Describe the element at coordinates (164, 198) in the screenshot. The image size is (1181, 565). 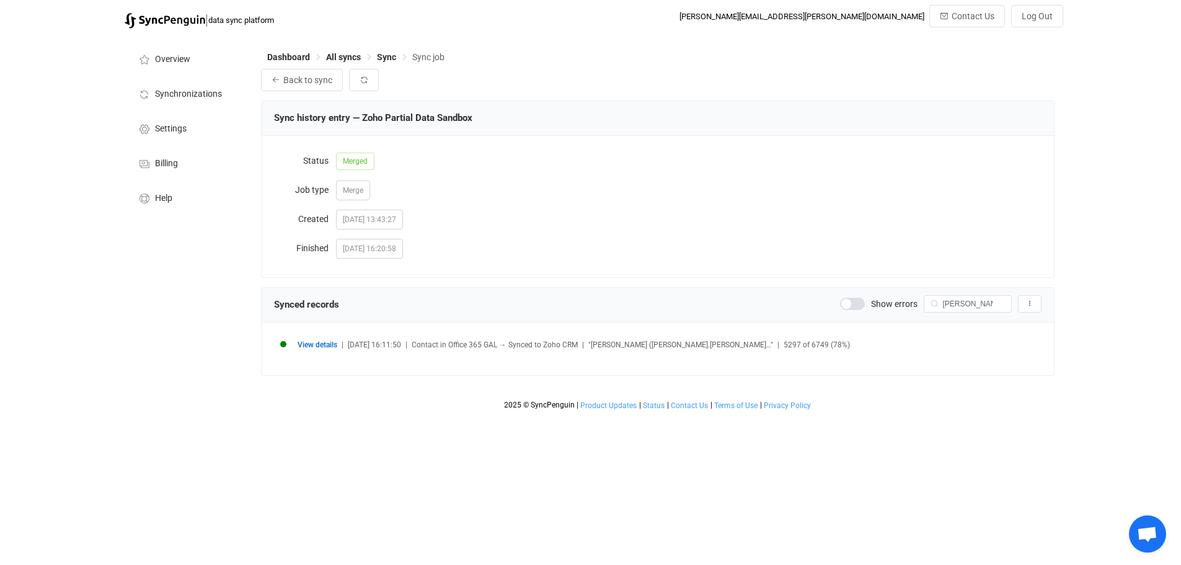
I see `span: Help` at that location.